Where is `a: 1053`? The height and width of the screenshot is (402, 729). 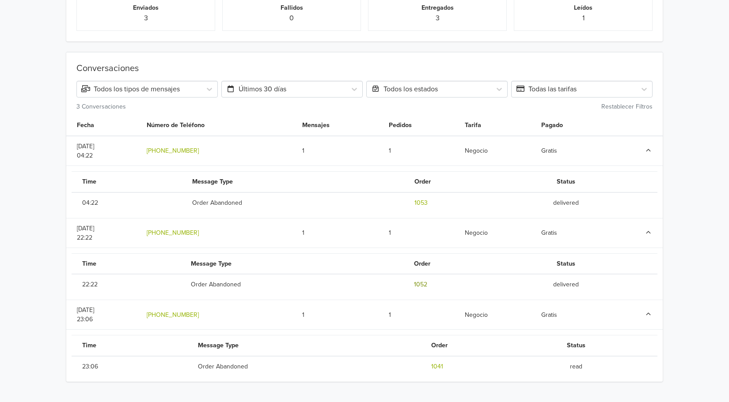
a: 1053 is located at coordinates (421, 203).